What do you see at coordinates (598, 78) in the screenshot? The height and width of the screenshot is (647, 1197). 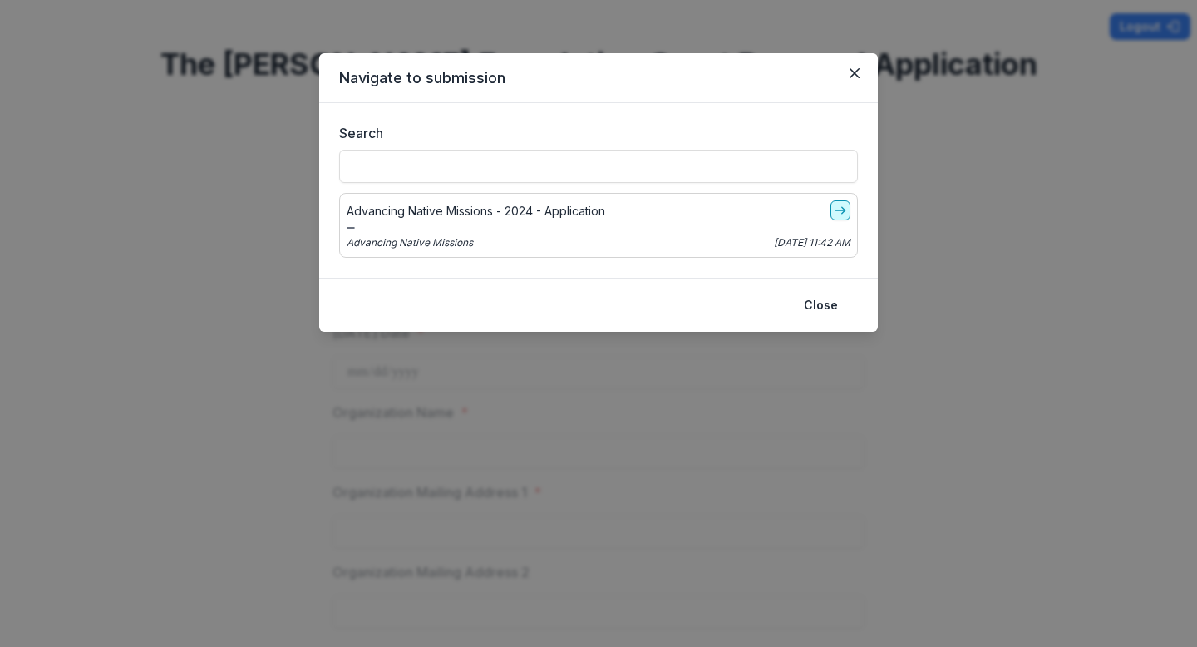 I see `header: Navigate to submission` at bounding box center [598, 78].